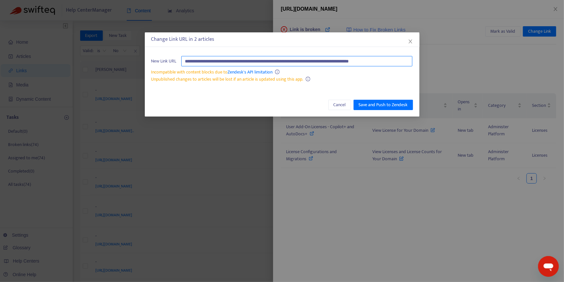 The height and width of the screenshot is (282, 564). What do you see at coordinates (340, 105) in the screenshot?
I see `span: Cancel` at bounding box center [340, 105].